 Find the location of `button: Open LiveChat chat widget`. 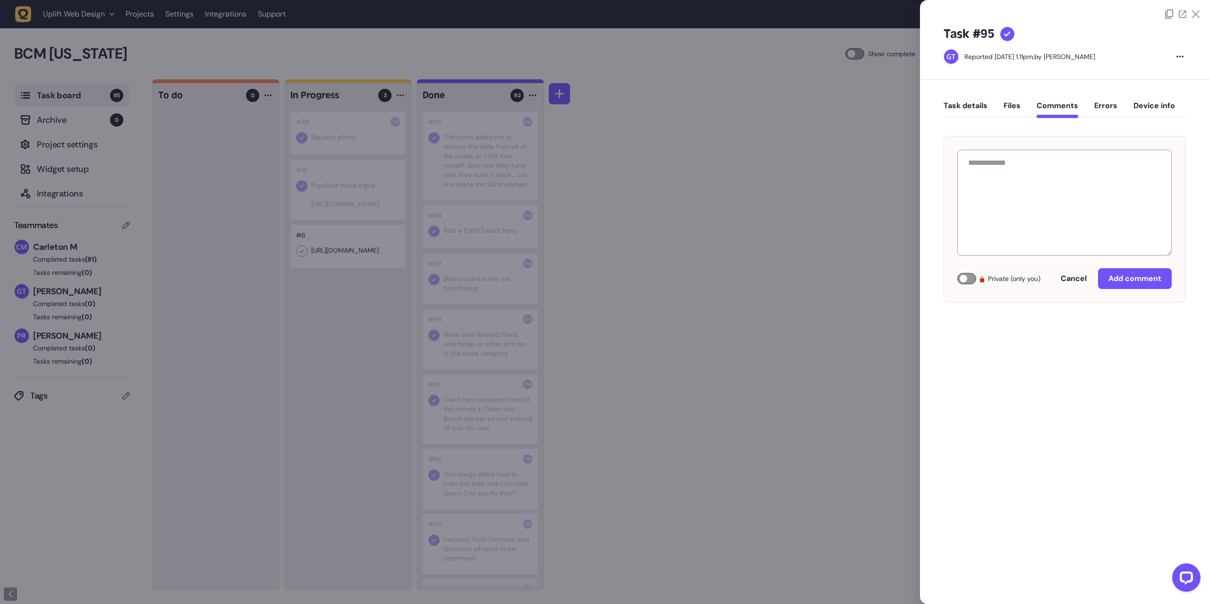

button: Open LiveChat chat widget is located at coordinates (22, 18).